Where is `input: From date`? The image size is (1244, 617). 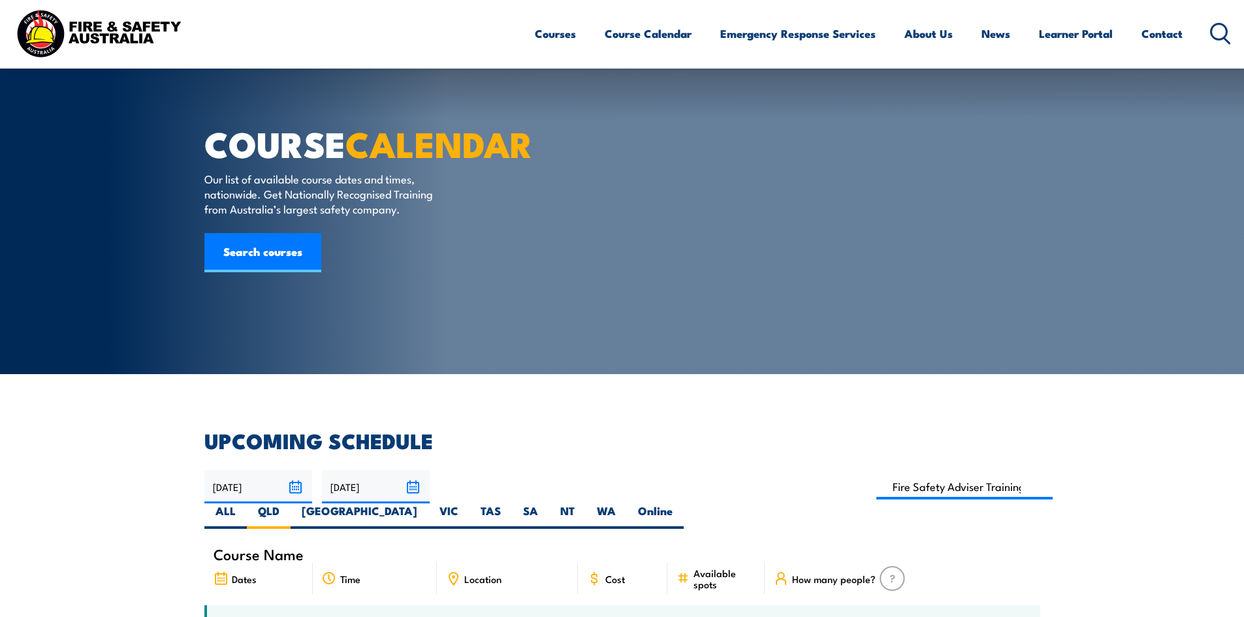 input: From date is located at coordinates (258, 487).